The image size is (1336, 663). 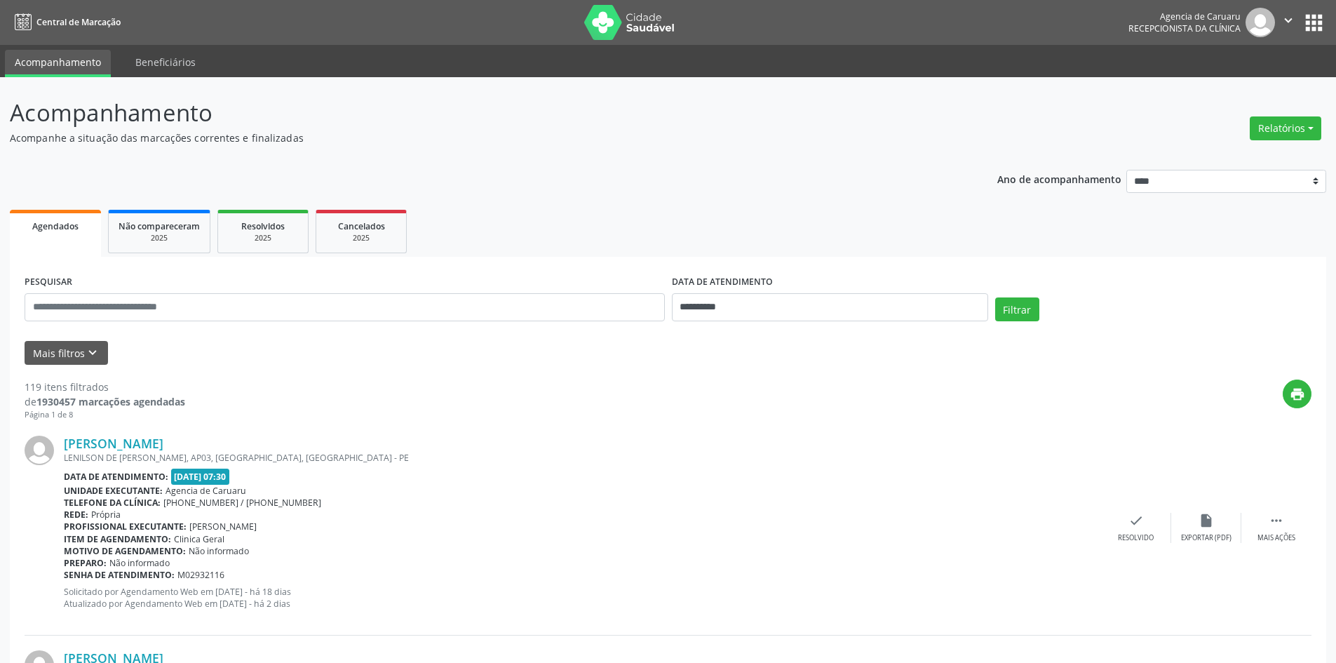 I want to click on p: Acompanhe a situação das marcações correntes e finalizadas, so click(x=470, y=137).